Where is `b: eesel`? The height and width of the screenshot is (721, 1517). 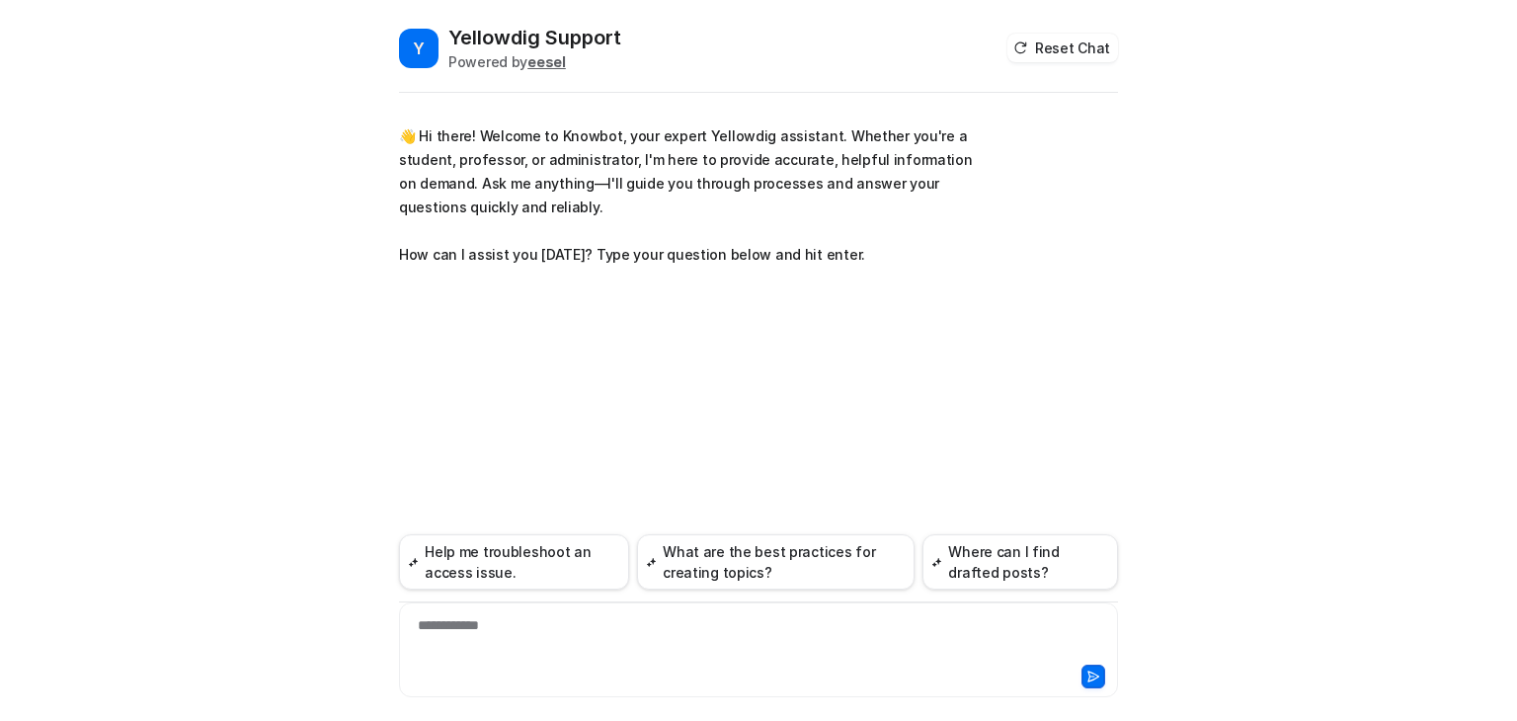 b: eesel is located at coordinates (546, 61).